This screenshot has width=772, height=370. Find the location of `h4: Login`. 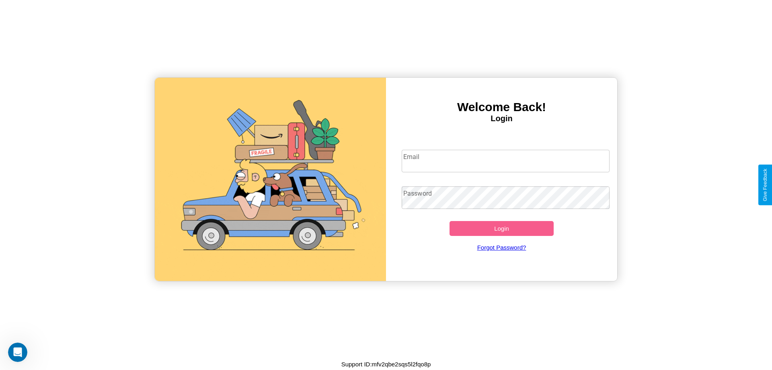

h4: Login is located at coordinates (501, 118).